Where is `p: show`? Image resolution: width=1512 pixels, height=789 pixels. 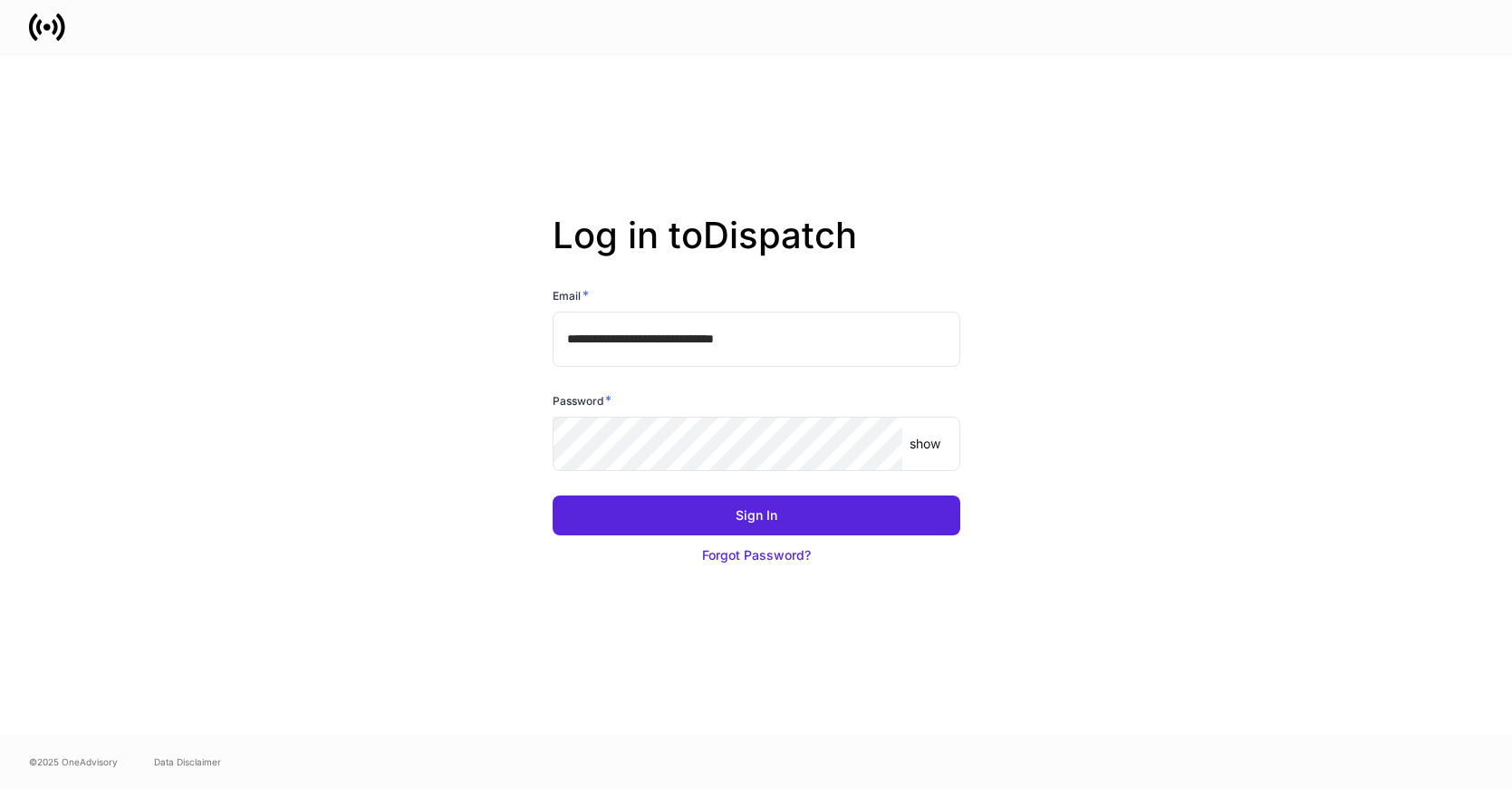 p: show is located at coordinates (925, 444).